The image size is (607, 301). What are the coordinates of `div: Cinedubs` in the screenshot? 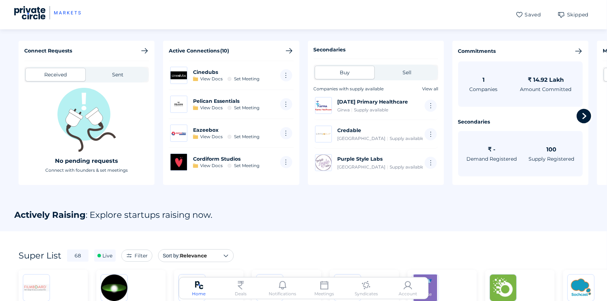 It's located at (206, 72).